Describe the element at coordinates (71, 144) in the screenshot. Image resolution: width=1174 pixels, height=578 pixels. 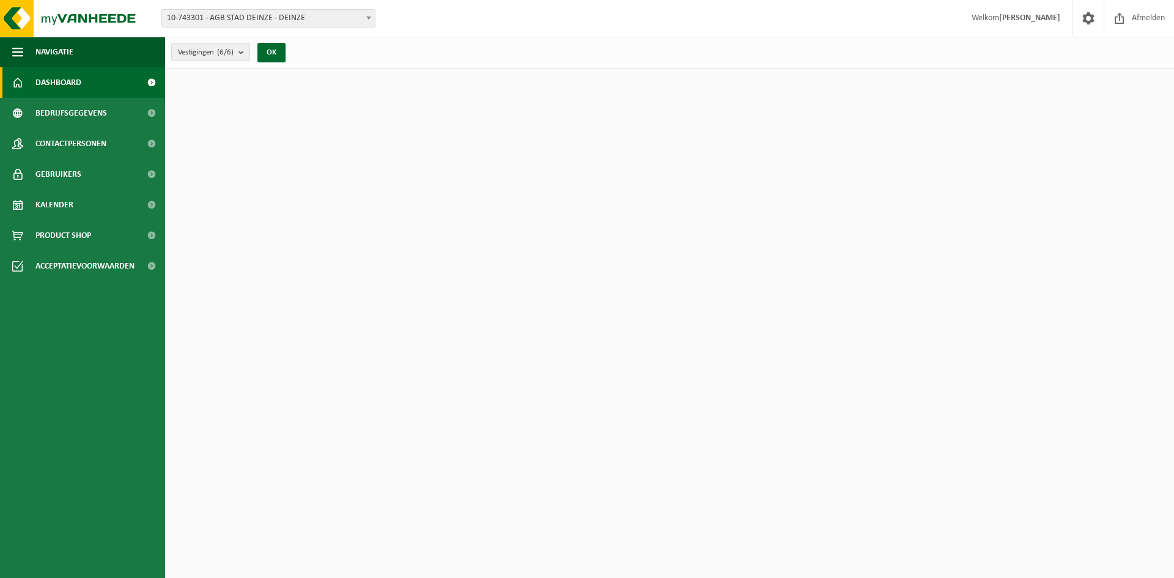
I see `span: Contactpersonen` at that location.